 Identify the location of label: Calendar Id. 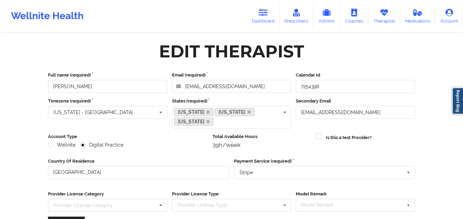
(355, 75).